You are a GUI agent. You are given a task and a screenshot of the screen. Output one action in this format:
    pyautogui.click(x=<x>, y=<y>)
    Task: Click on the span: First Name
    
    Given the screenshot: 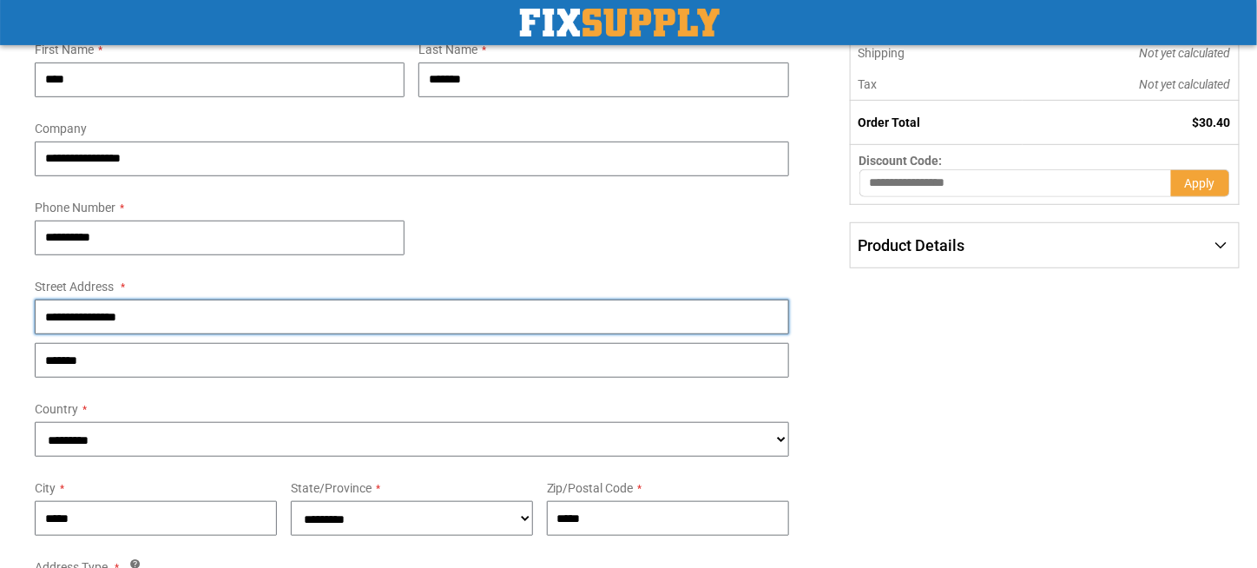 What is the action you would take?
    pyautogui.click(x=64, y=49)
    